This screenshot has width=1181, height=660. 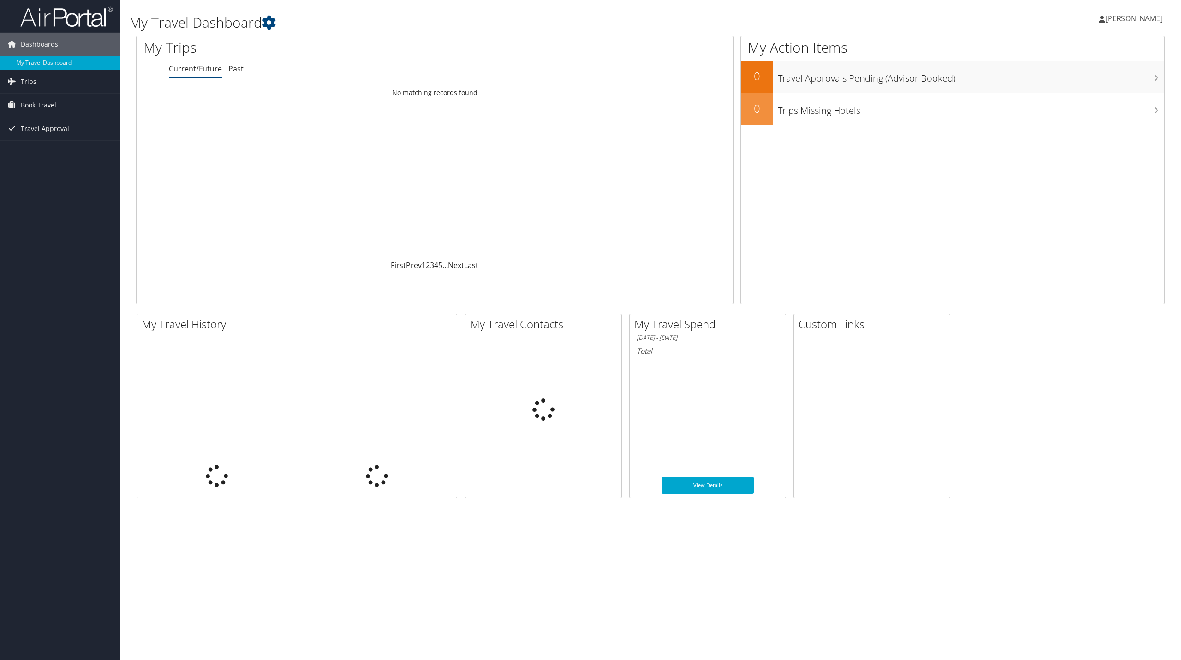 I want to click on a: 0Trips Missing Hotels, so click(x=953, y=109).